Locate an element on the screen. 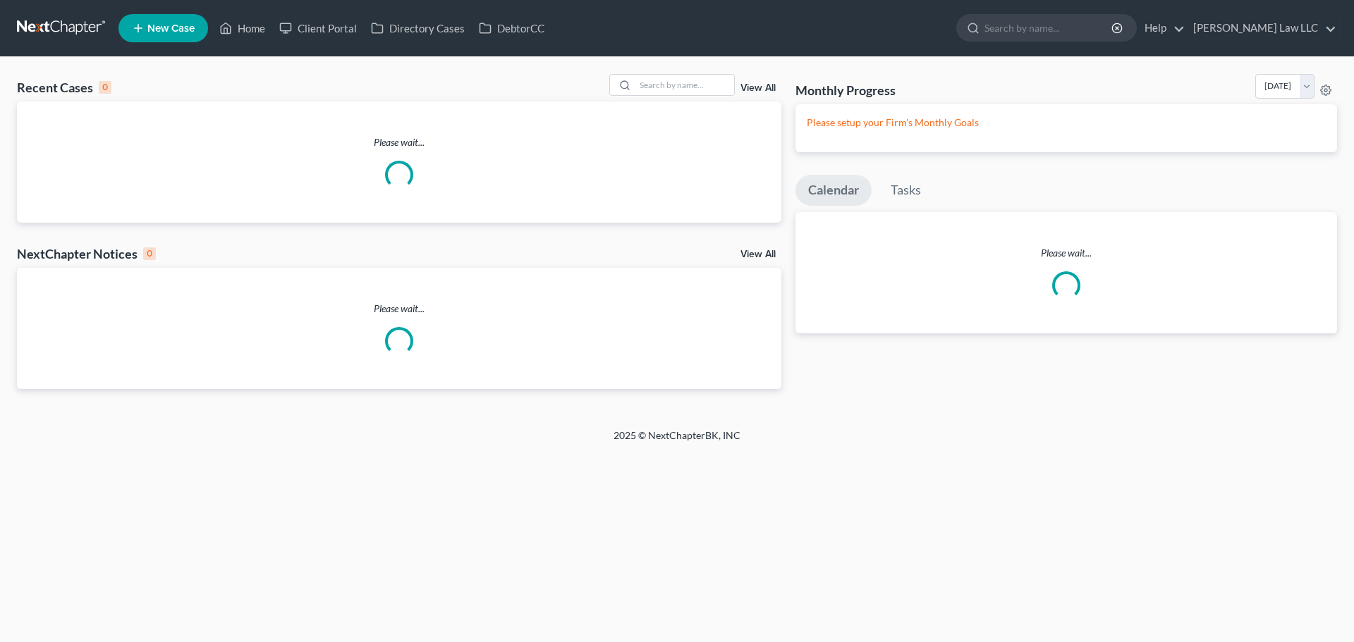 Image resolution: width=1354 pixels, height=642 pixels. div: Recent Cases is located at coordinates (64, 87).